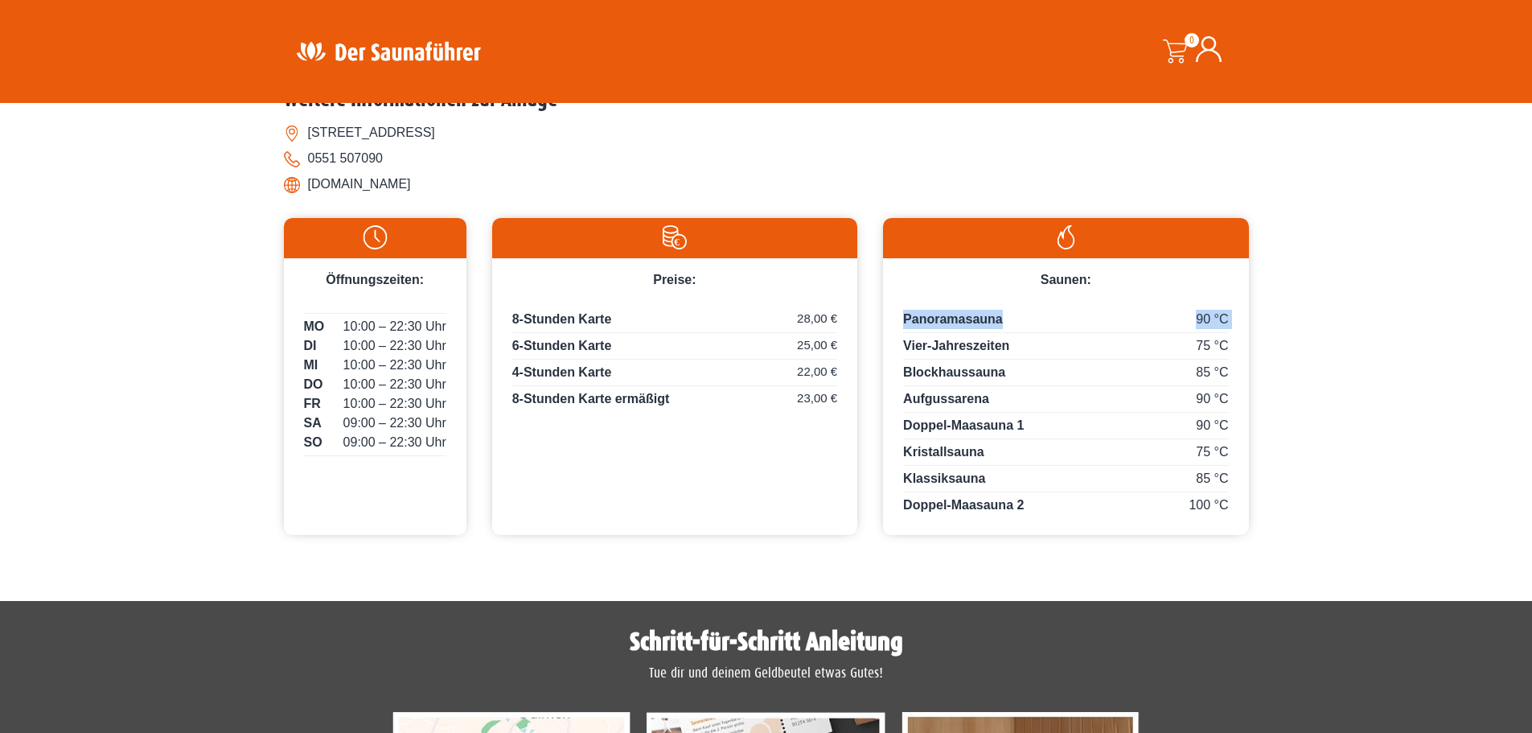 This screenshot has width=1532, height=733. Describe the element at coordinates (946, 398) in the screenshot. I see `span: Aufgussarena` at that location.